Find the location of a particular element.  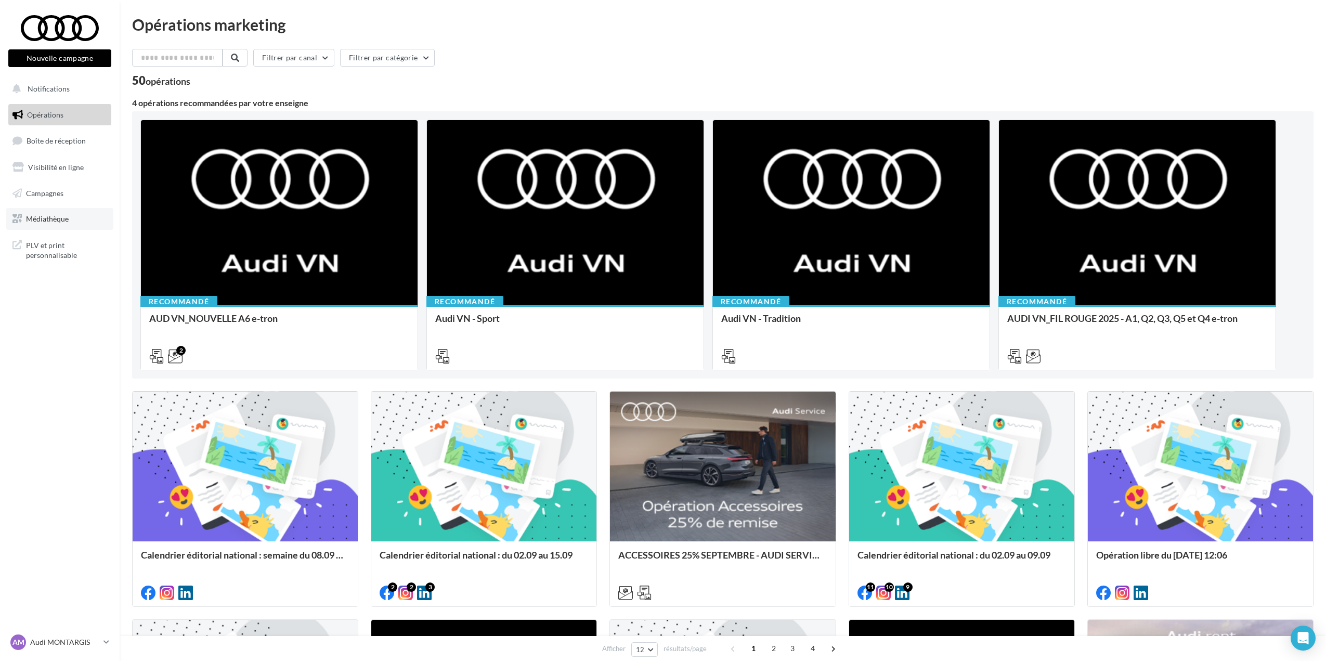

a: Visibilité en ligne is located at coordinates (60, 167).